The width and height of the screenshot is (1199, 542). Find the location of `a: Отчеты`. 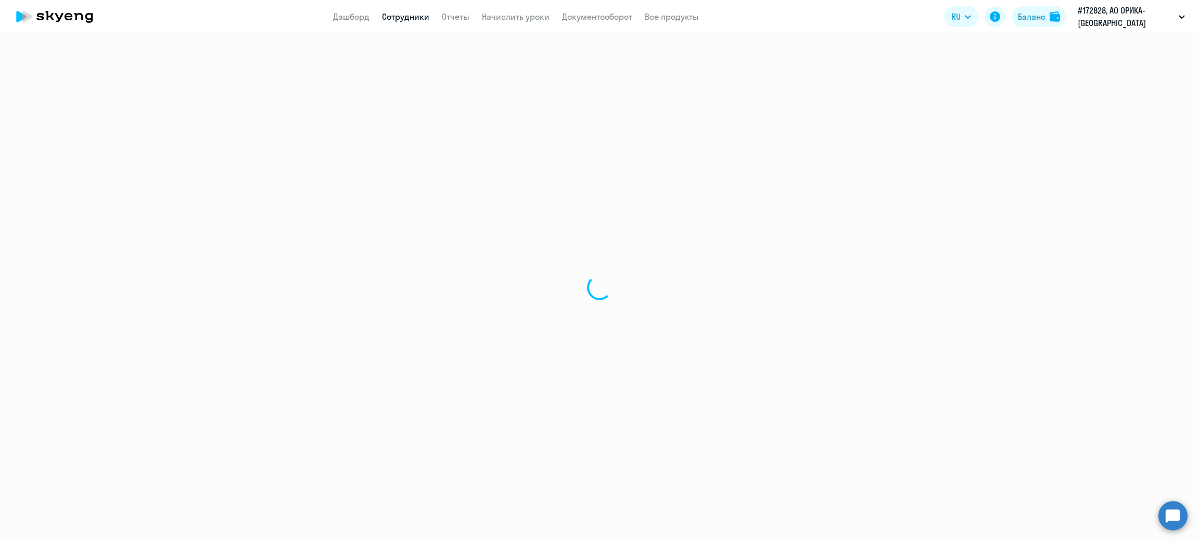

a: Отчеты is located at coordinates (456, 17).